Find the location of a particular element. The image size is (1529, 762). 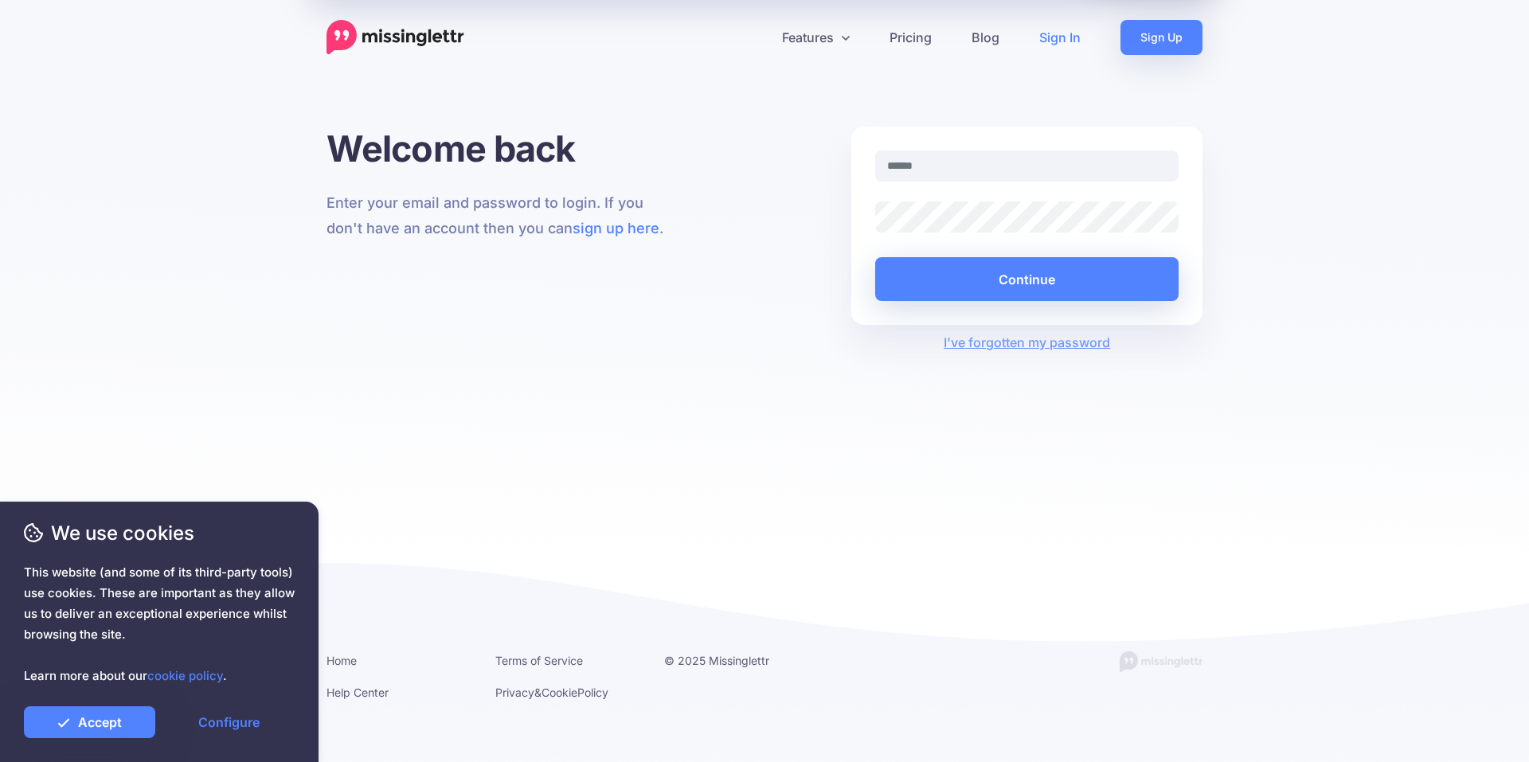

a: Sign In is located at coordinates (1060, 37).